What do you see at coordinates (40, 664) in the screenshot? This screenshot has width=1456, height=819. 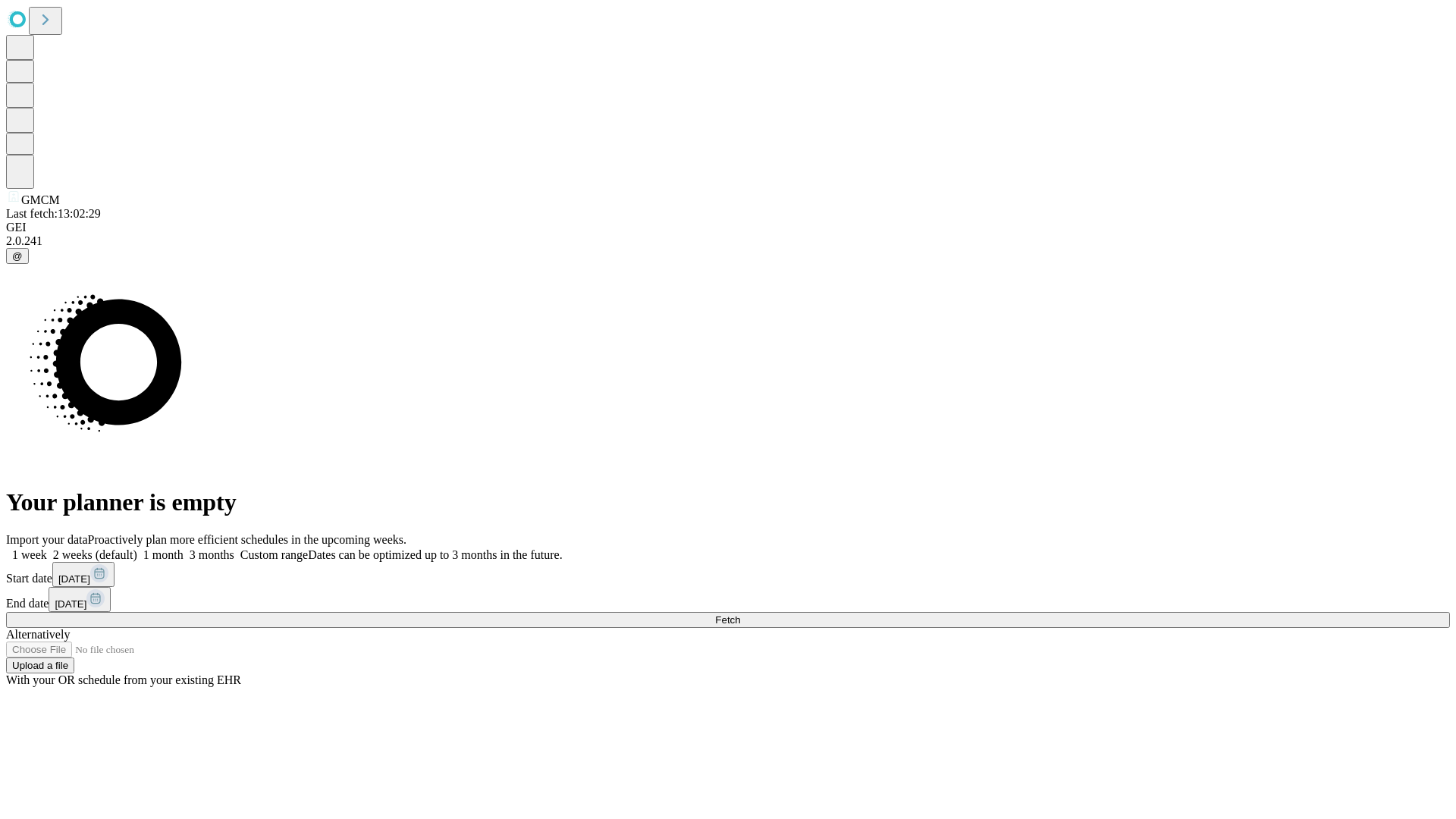 I see `button: Upload a file` at bounding box center [40, 664].